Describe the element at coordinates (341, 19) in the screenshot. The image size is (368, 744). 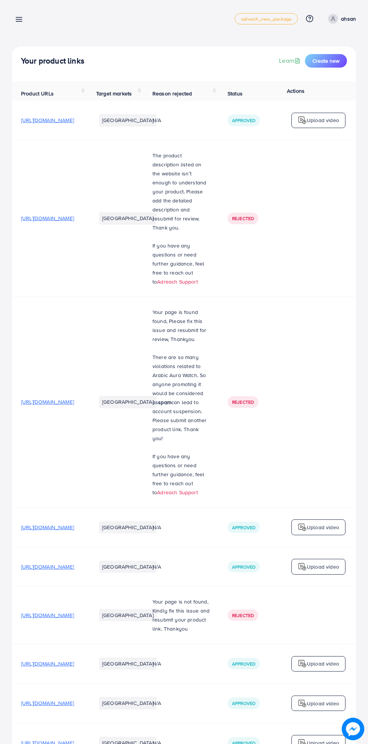
I see `a: ahsan` at that location.